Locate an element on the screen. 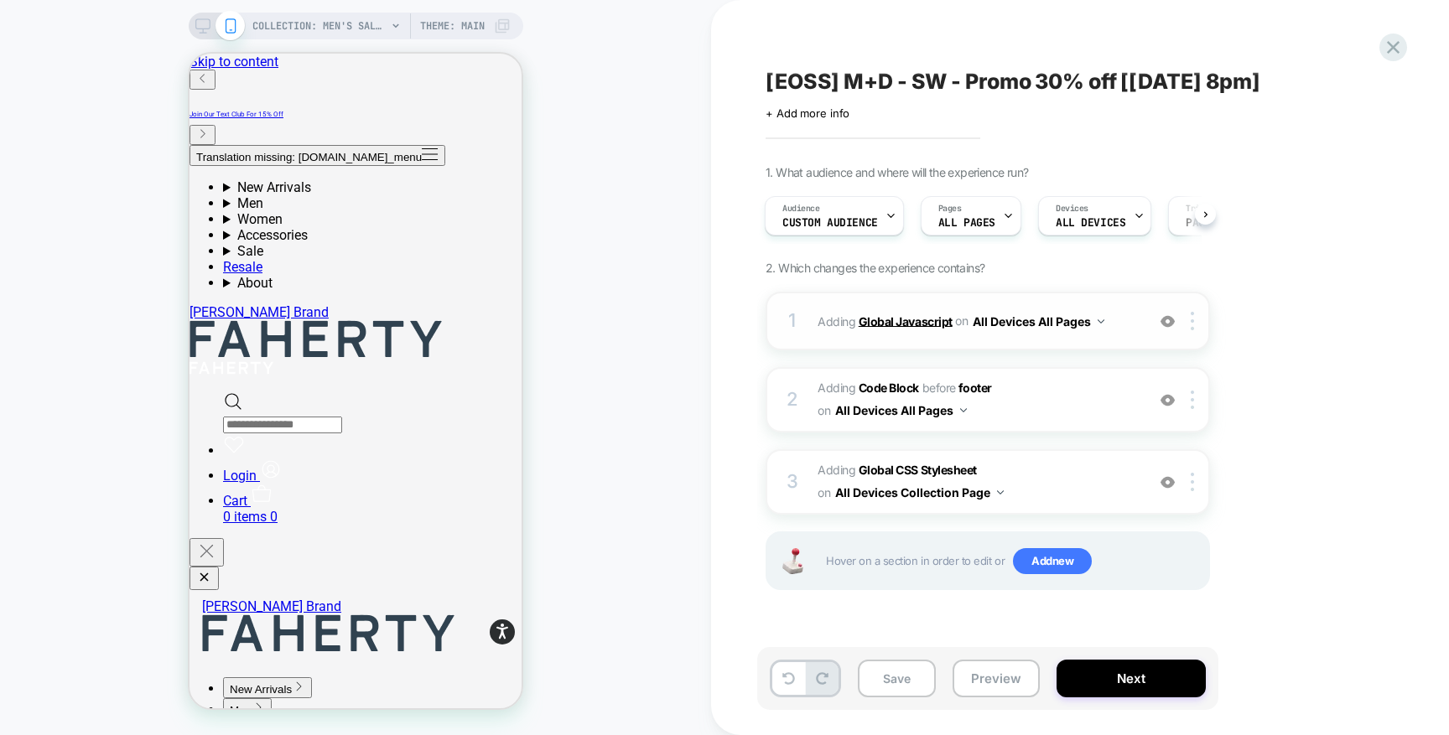 This screenshot has height=735, width=1449. button: All Devices Collection Page is located at coordinates (919, 492).